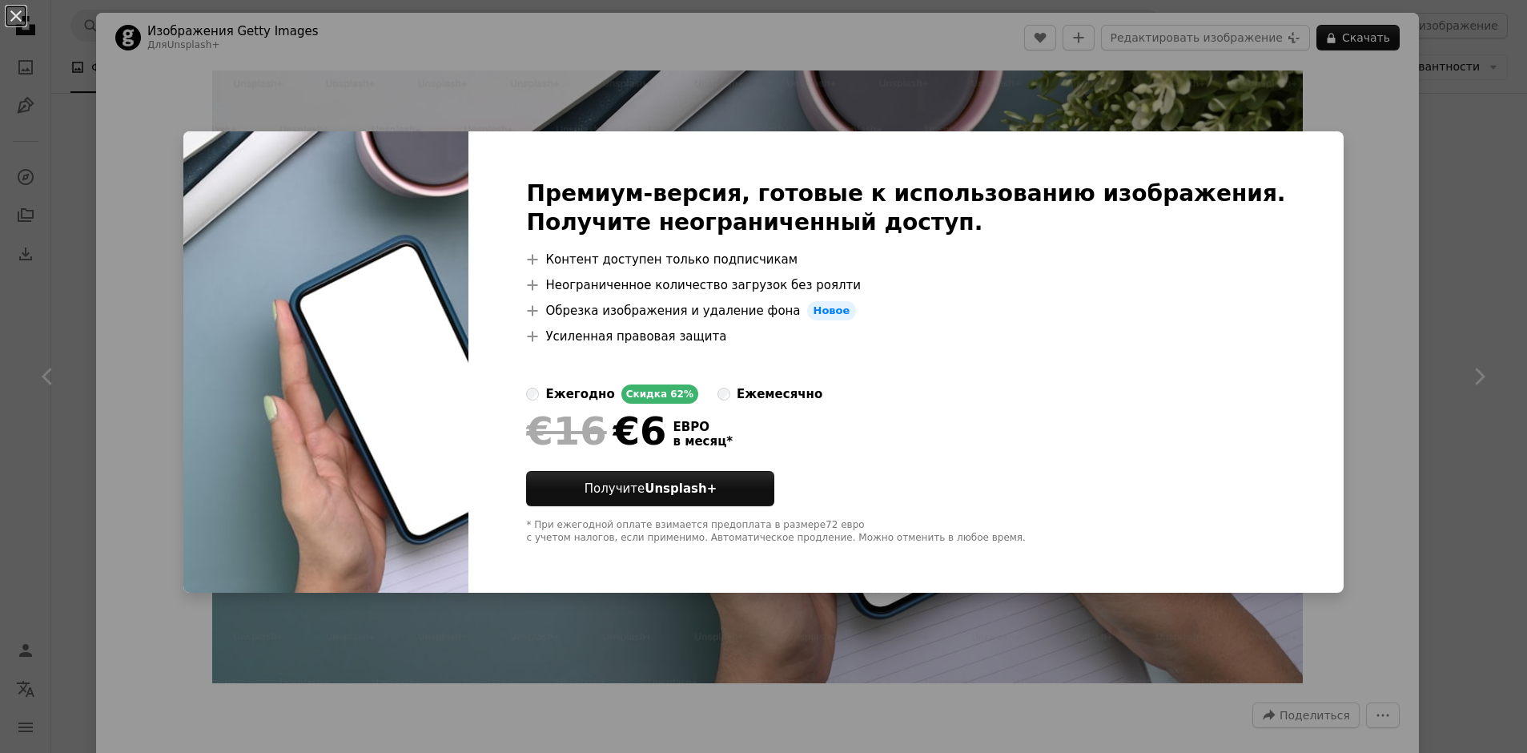 Image resolution: width=1527 pixels, height=753 pixels. I want to click on li: Неограниченное количество загрузок без роялти, so click(905, 285).